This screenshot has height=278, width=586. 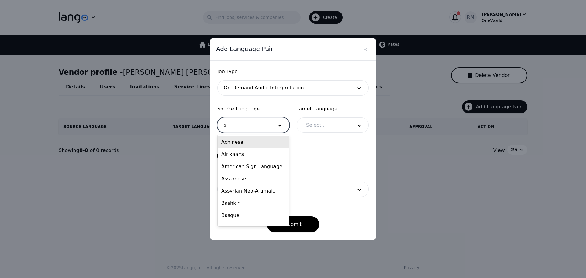 I want to click on span: Target Language, so click(x=333, y=109).